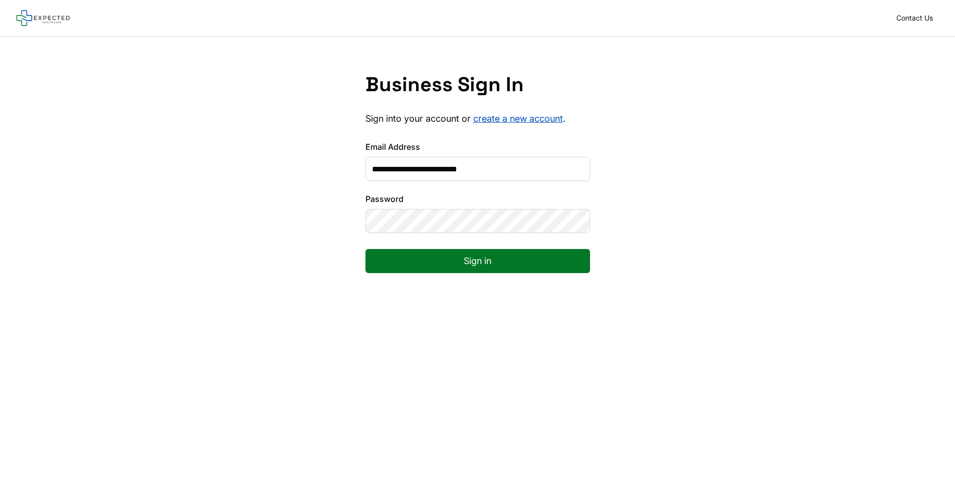 The height and width of the screenshot is (488, 955). Describe the element at coordinates (478, 119) in the screenshot. I see `p: Sign into your account or .` at that location.